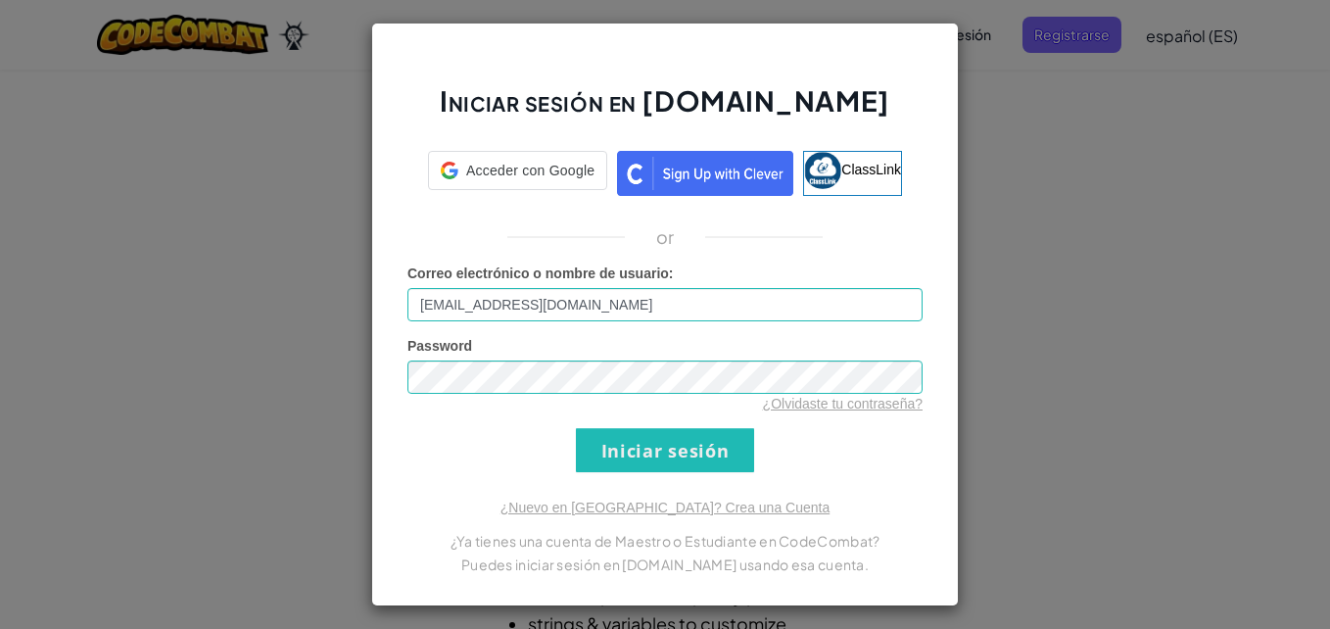 The height and width of the screenshot is (629, 1330). I want to click on span: ClassLink, so click(871, 169).